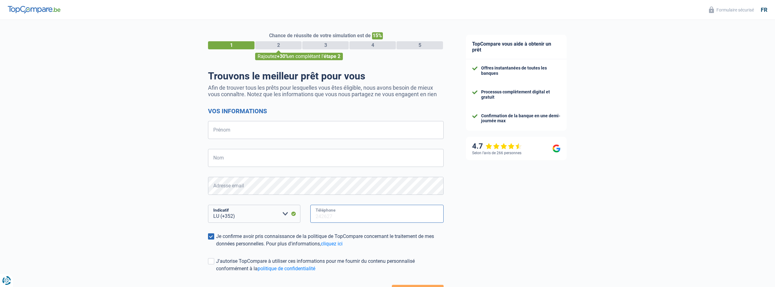 This screenshot has width=775, height=287. Describe the element at coordinates (497, 153) in the screenshot. I see `div: Selon l’avis de 266 personnes` at that location.